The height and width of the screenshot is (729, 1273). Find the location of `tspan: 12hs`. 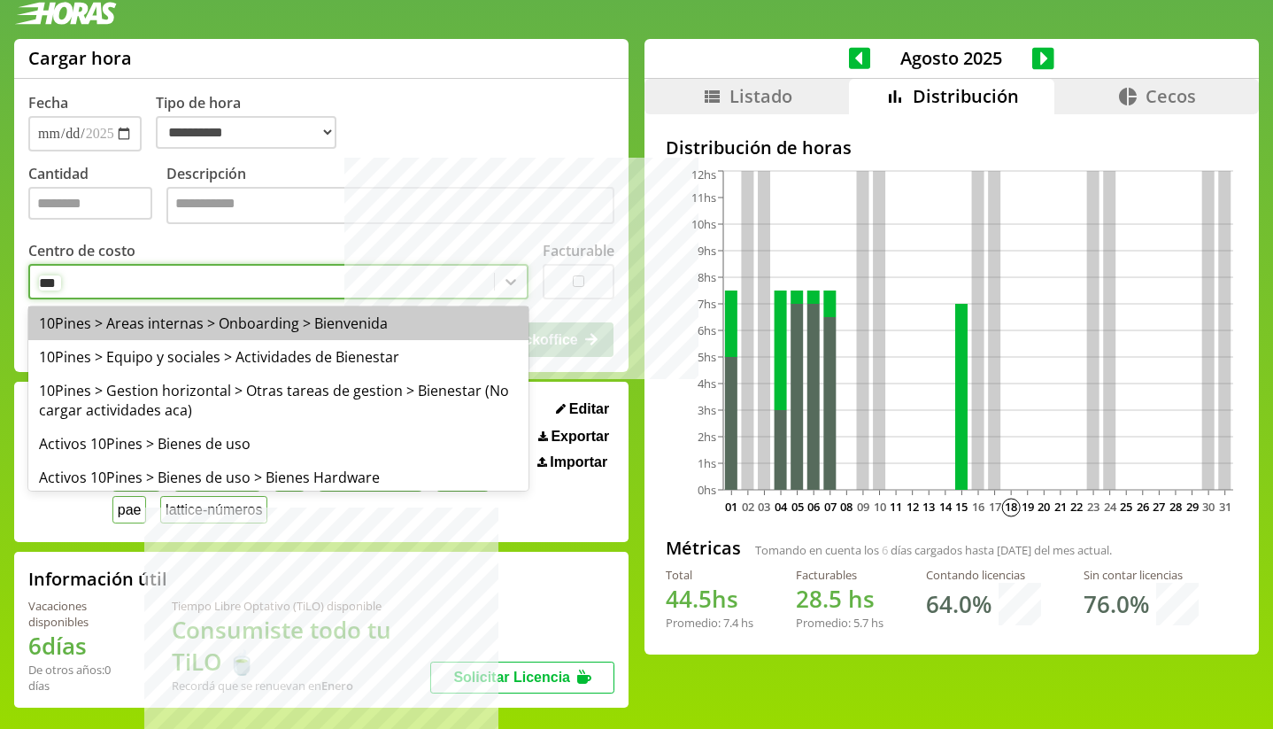

tspan: 12hs is located at coordinates (704, 174).